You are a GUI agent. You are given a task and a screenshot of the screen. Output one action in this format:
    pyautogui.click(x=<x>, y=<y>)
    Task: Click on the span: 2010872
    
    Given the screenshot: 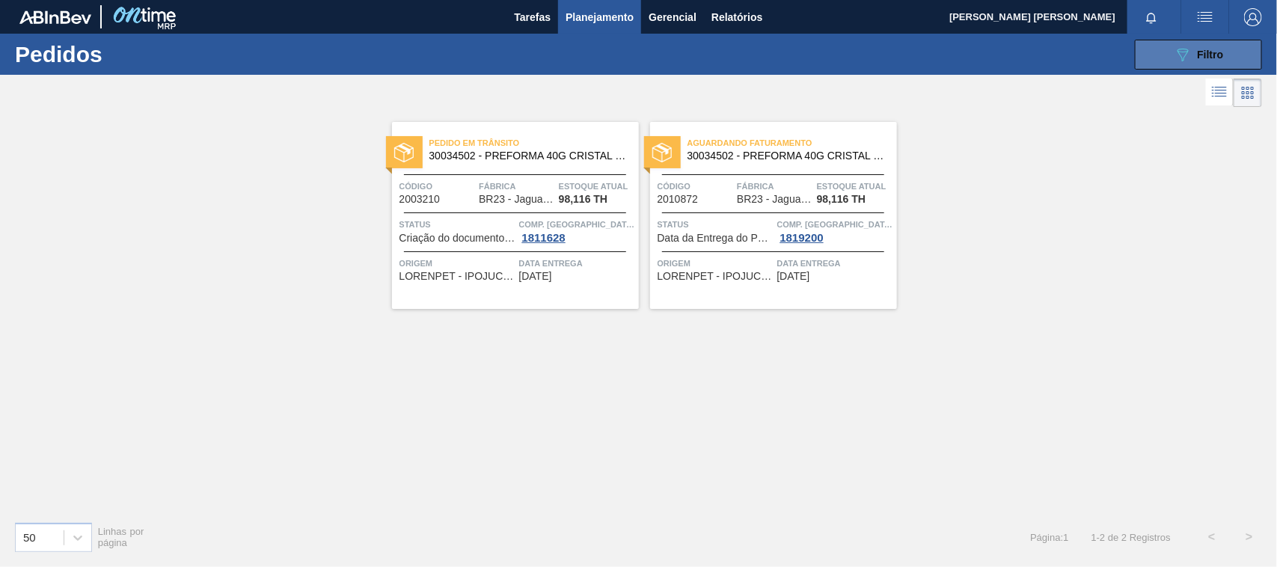 What is the action you would take?
    pyautogui.click(x=678, y=199)
    